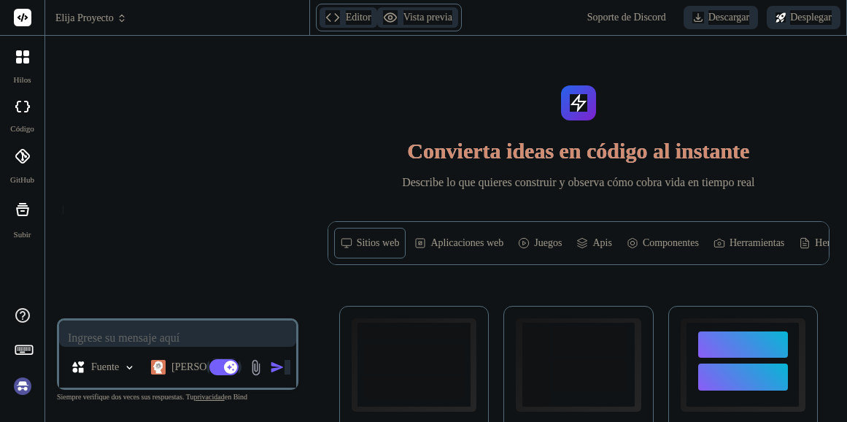 This screenshot has width=847, height=422. Describe the element at coordinates (23, 386) in the screenshot. I see `img: Iniciar sesión` at that location.